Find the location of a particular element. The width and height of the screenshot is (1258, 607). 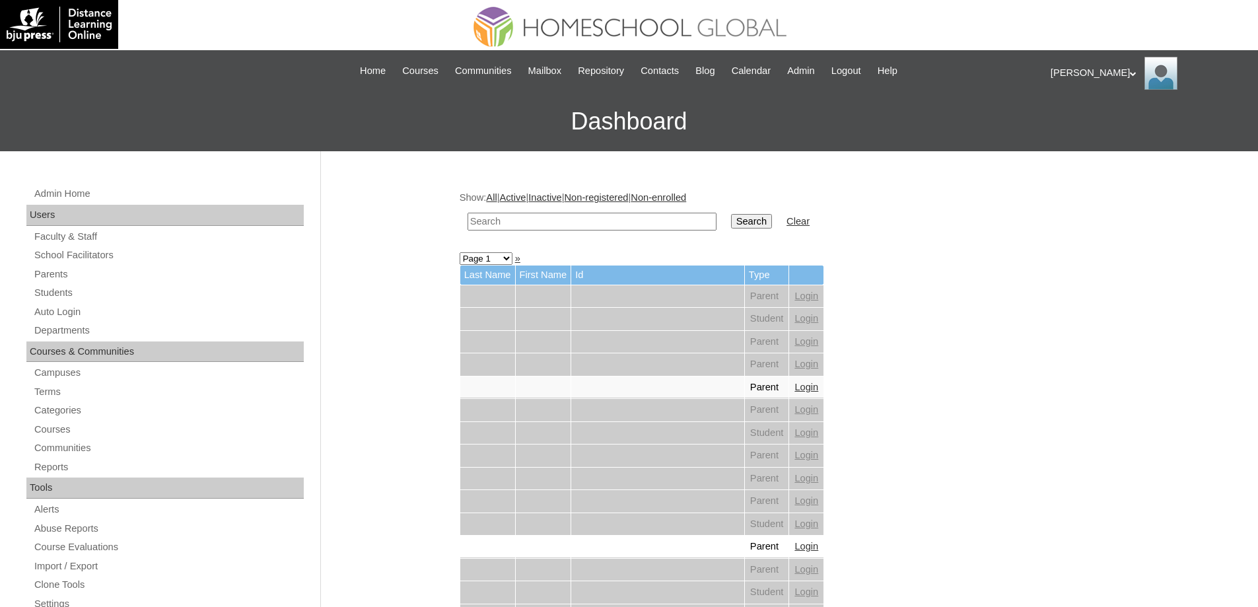

a: Non-registered is located at coordinates (596, 197).